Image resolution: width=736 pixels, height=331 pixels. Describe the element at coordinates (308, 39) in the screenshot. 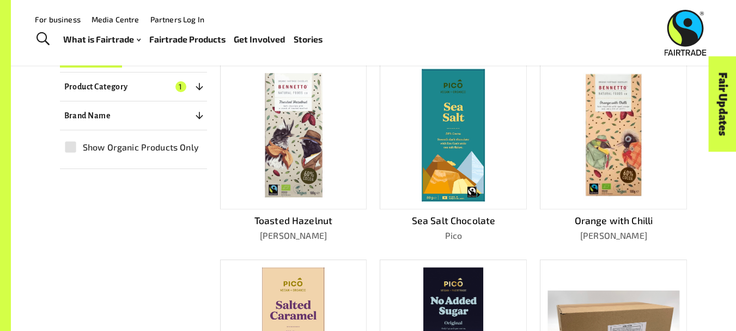

I see `a: Stories` at that location.